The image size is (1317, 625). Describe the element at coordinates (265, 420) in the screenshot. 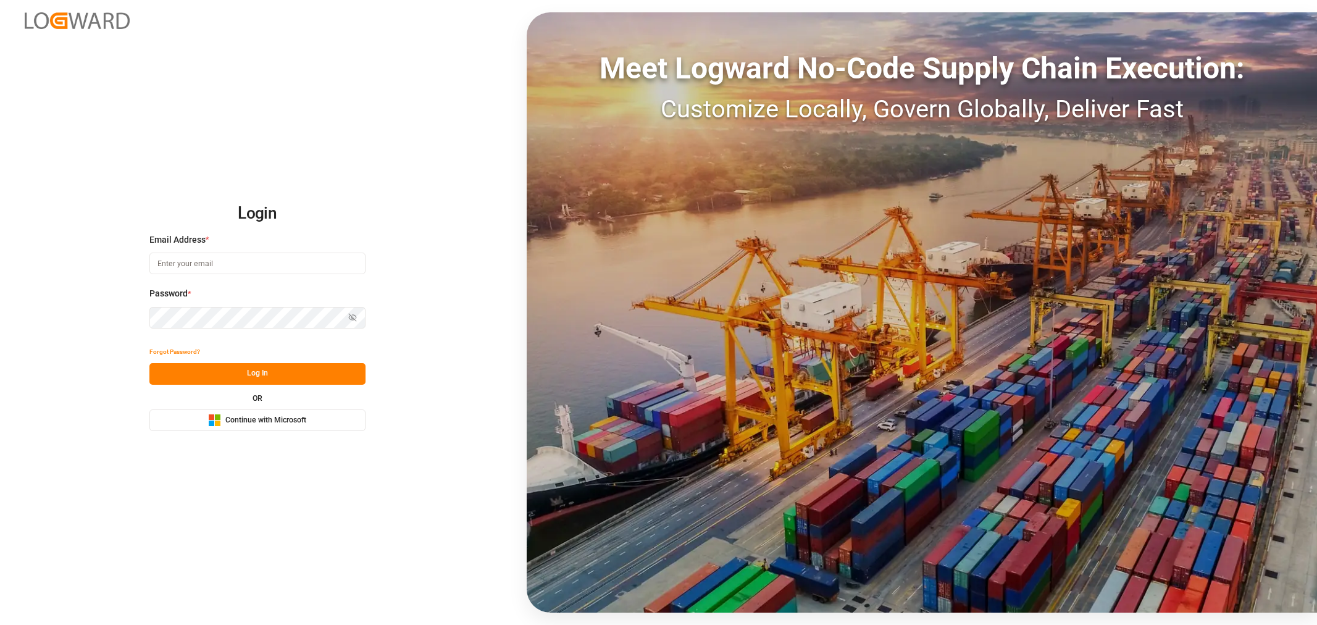

I see `span: Continue with Microsoft` at that location.